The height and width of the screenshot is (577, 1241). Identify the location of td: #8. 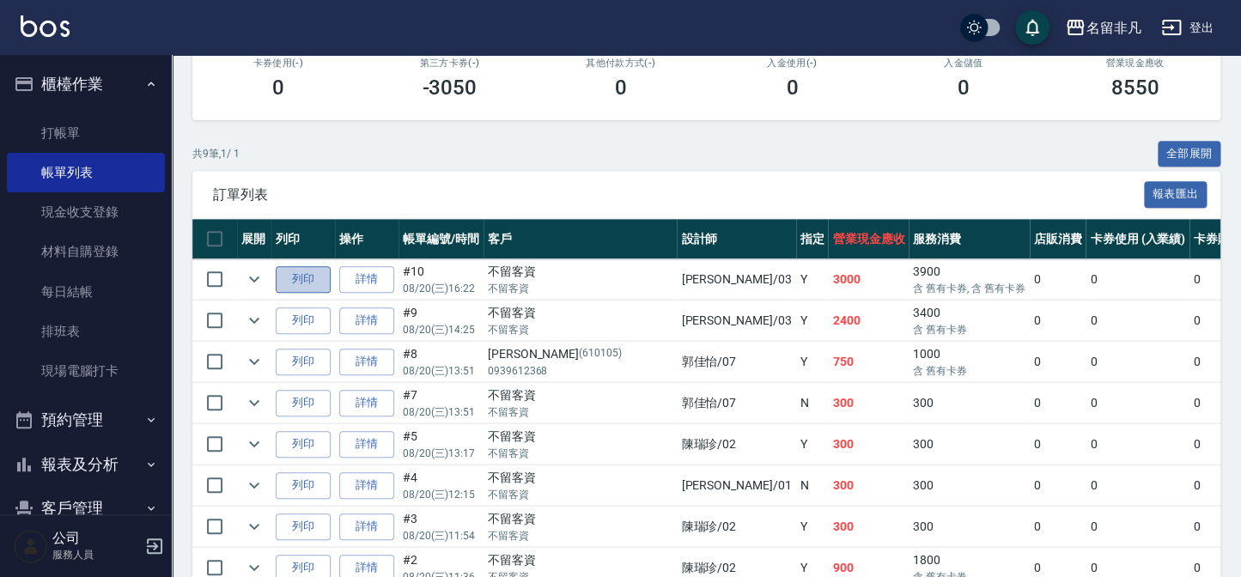
(441, 362).